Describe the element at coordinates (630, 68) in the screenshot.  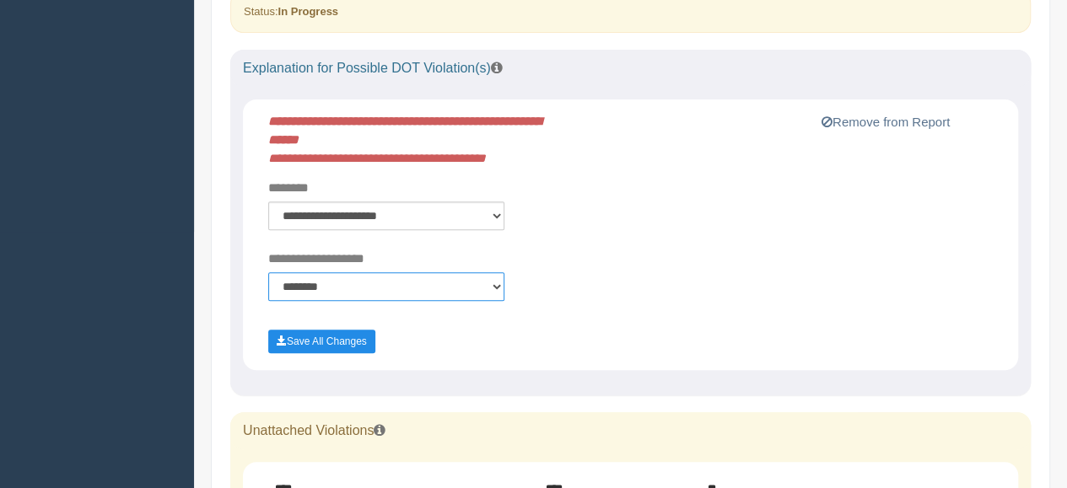
I see `div: Explanation for Possible DOT Violation(s)` at that location.